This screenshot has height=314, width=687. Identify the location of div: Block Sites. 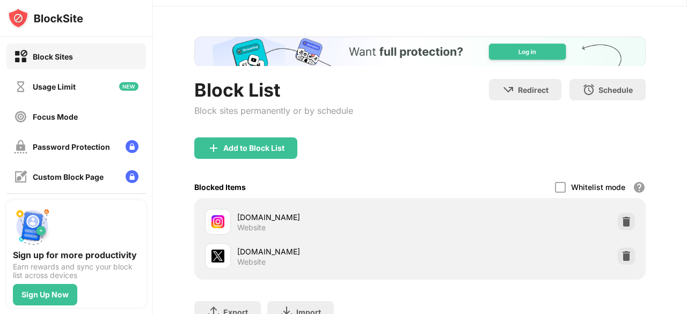
(53, 56).